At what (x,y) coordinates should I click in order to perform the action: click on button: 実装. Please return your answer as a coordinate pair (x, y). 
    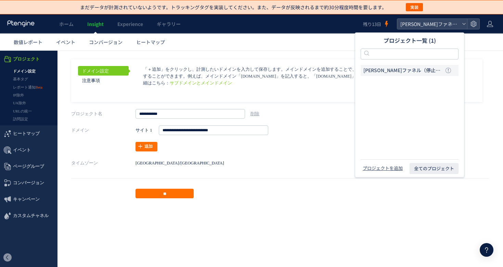
    Looking at the image, I should click on (415, 7).